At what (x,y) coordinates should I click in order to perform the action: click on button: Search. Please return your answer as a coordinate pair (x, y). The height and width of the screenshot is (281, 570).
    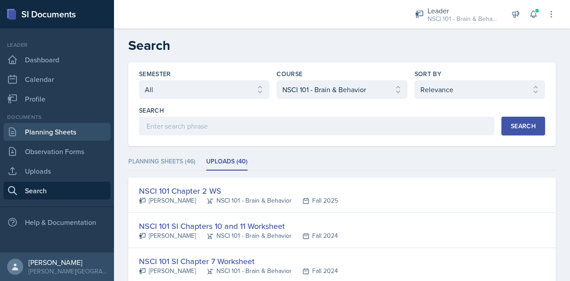
    Looking at the image, I should click on (524, 126).